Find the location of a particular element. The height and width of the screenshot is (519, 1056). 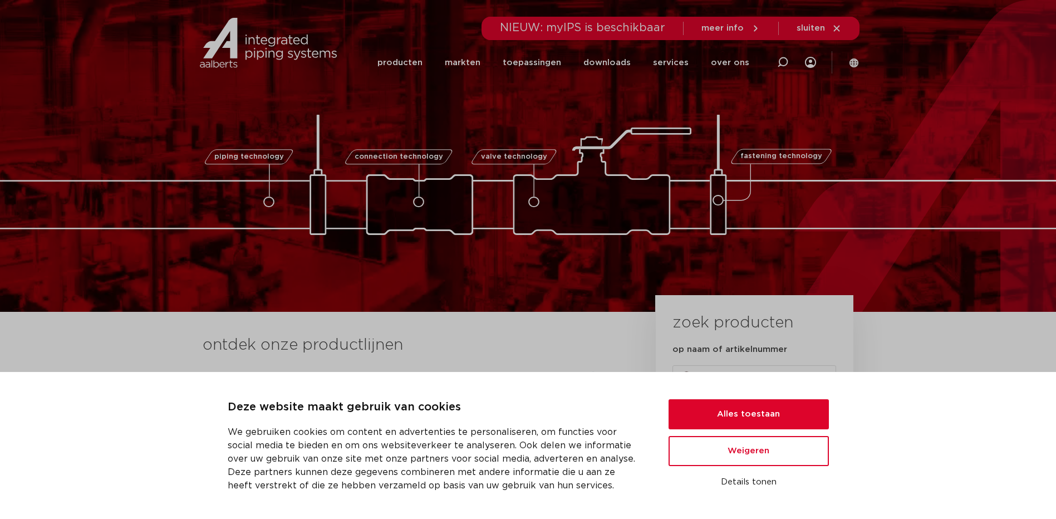

a: meer info is located at coordinates (731, 28).